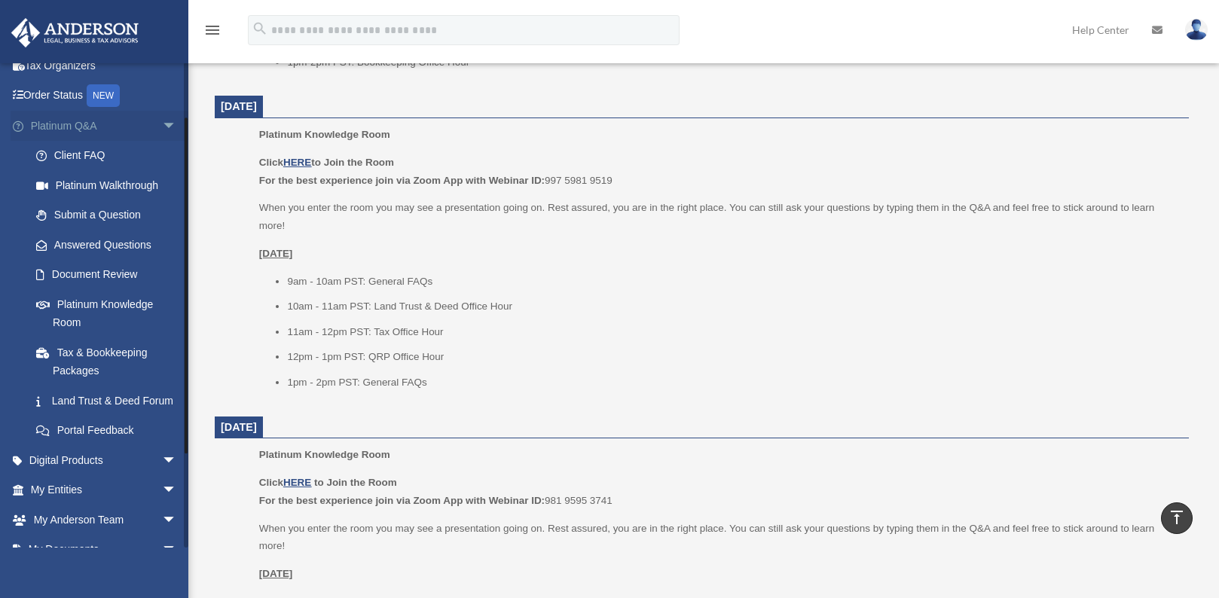  Describe the element at coordinates (719, 491) in the screenshot. I see `p: 981 9595 3741` at that location.